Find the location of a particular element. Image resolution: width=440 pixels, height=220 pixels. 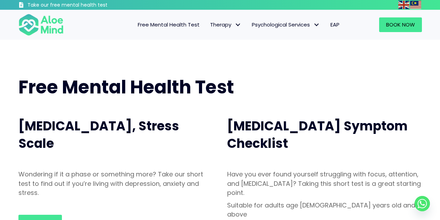

a: Take our free mental health test is located at coordinates (81, 6).